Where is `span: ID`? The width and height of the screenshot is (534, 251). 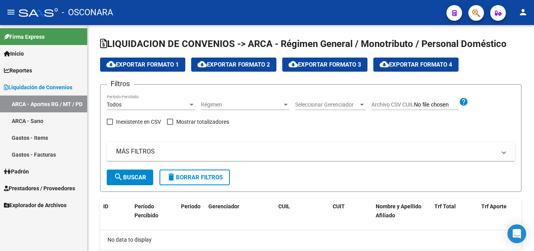
span: ID is located at coordinates (106, 206).